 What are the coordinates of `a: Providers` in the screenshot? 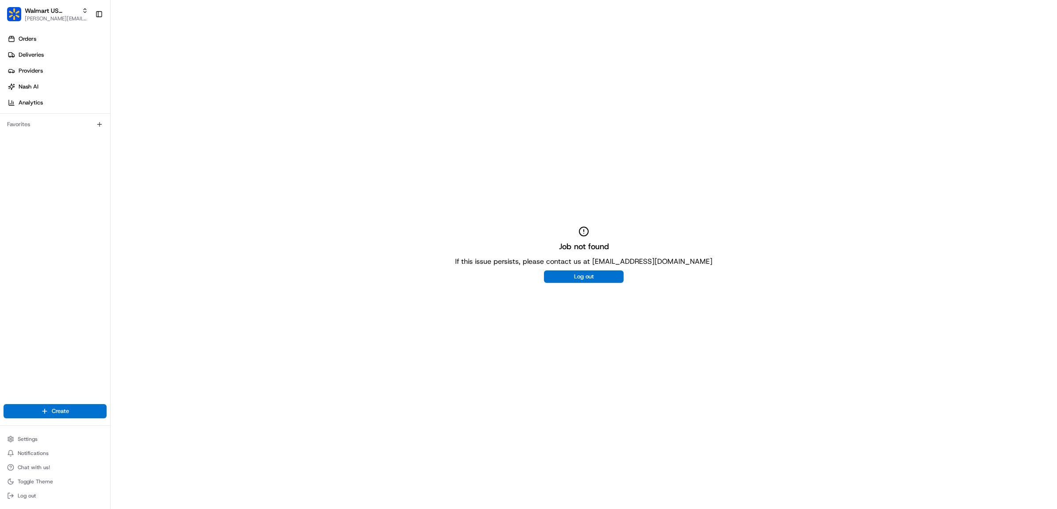 It's located at (57, 71).